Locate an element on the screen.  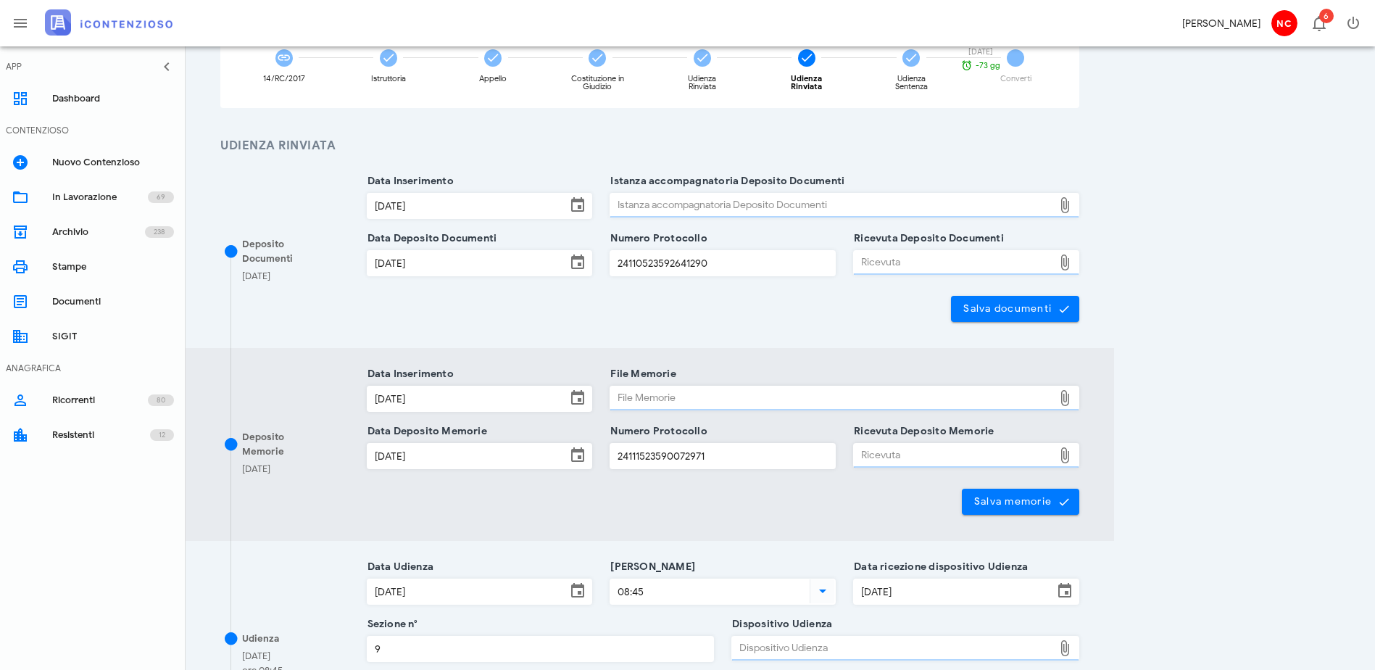
label: Istanza accompagnatoria Deposito Documenti is located at coordinates (725, 181).